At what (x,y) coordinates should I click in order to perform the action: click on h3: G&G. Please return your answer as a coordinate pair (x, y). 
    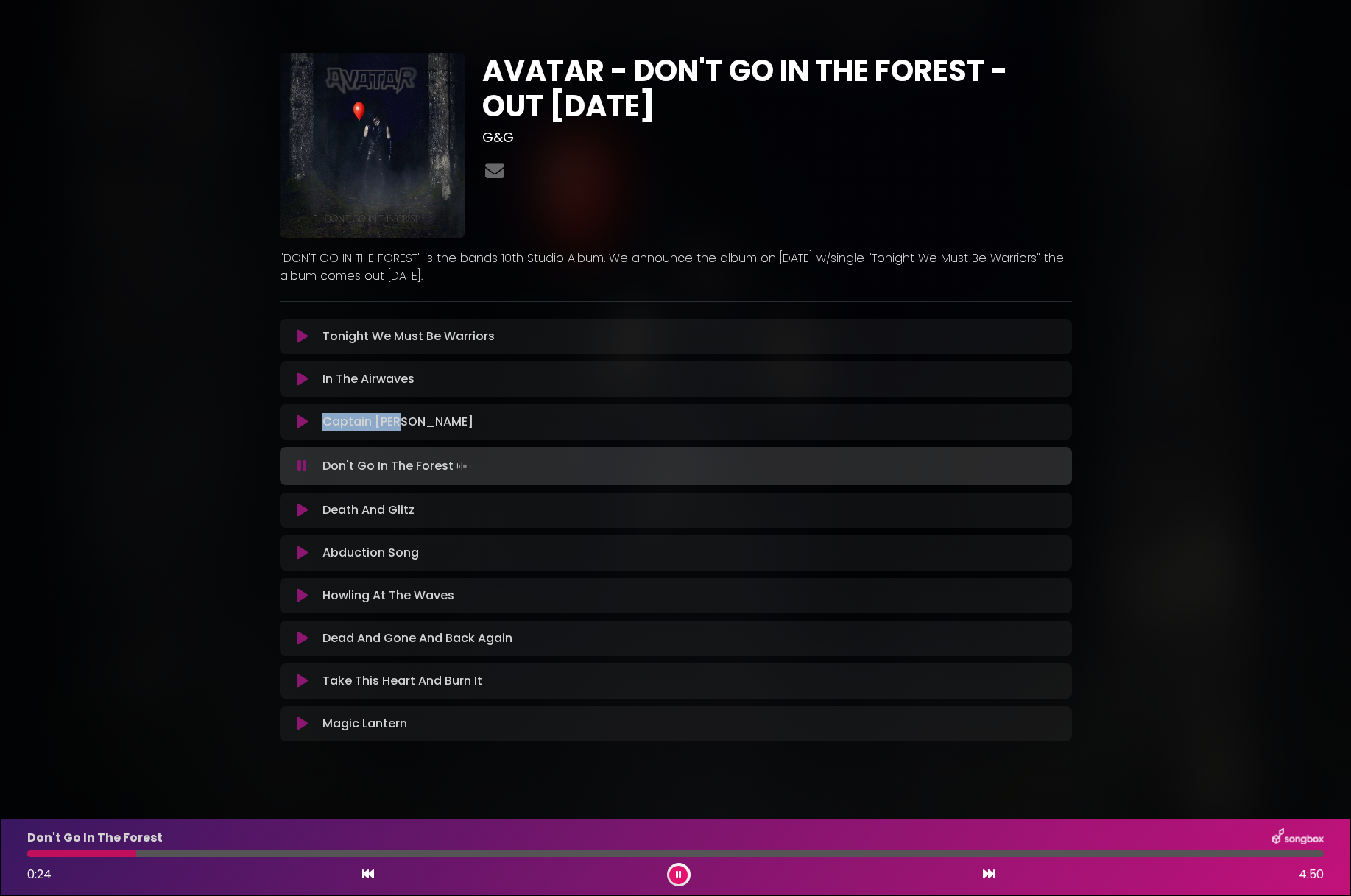
    Looking at the image, I should click on (777, 137).